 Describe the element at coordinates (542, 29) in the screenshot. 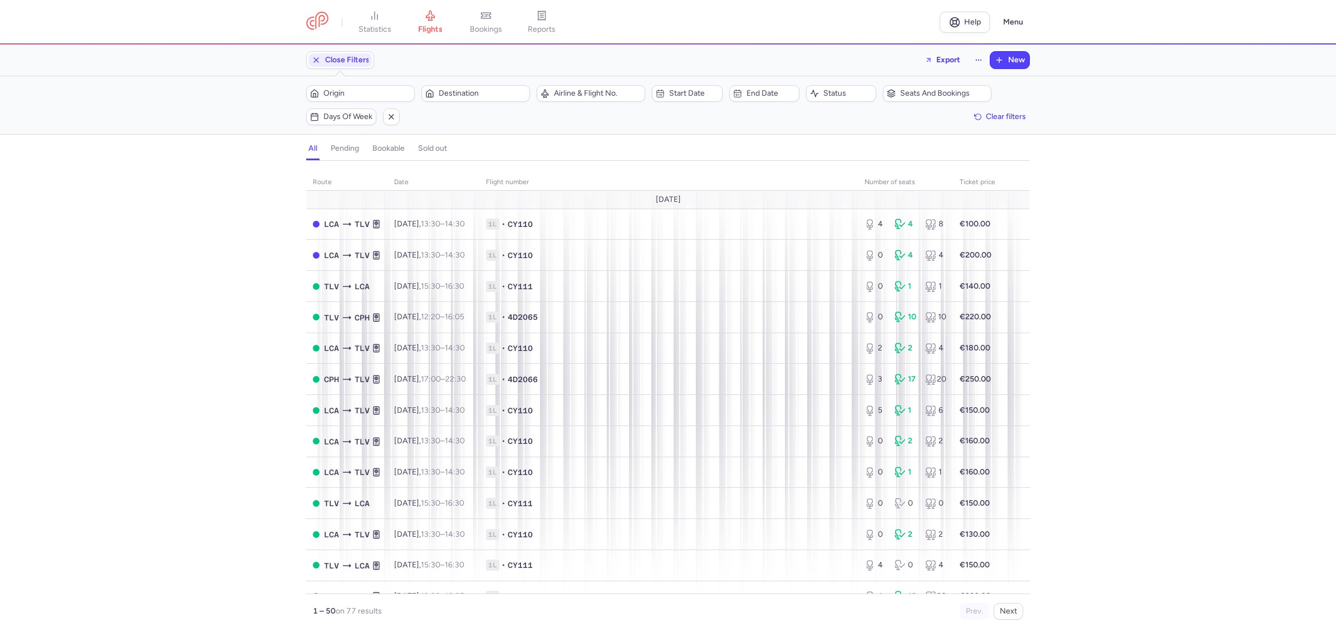

I see `span: reports` at that location.